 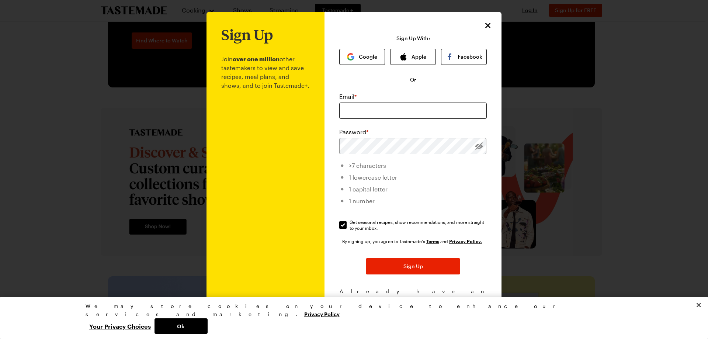 What do you see at coordinates (120, 326) in the screenshot?
I see `button: Your Privacy Choices` at bounding box center [120, 326].